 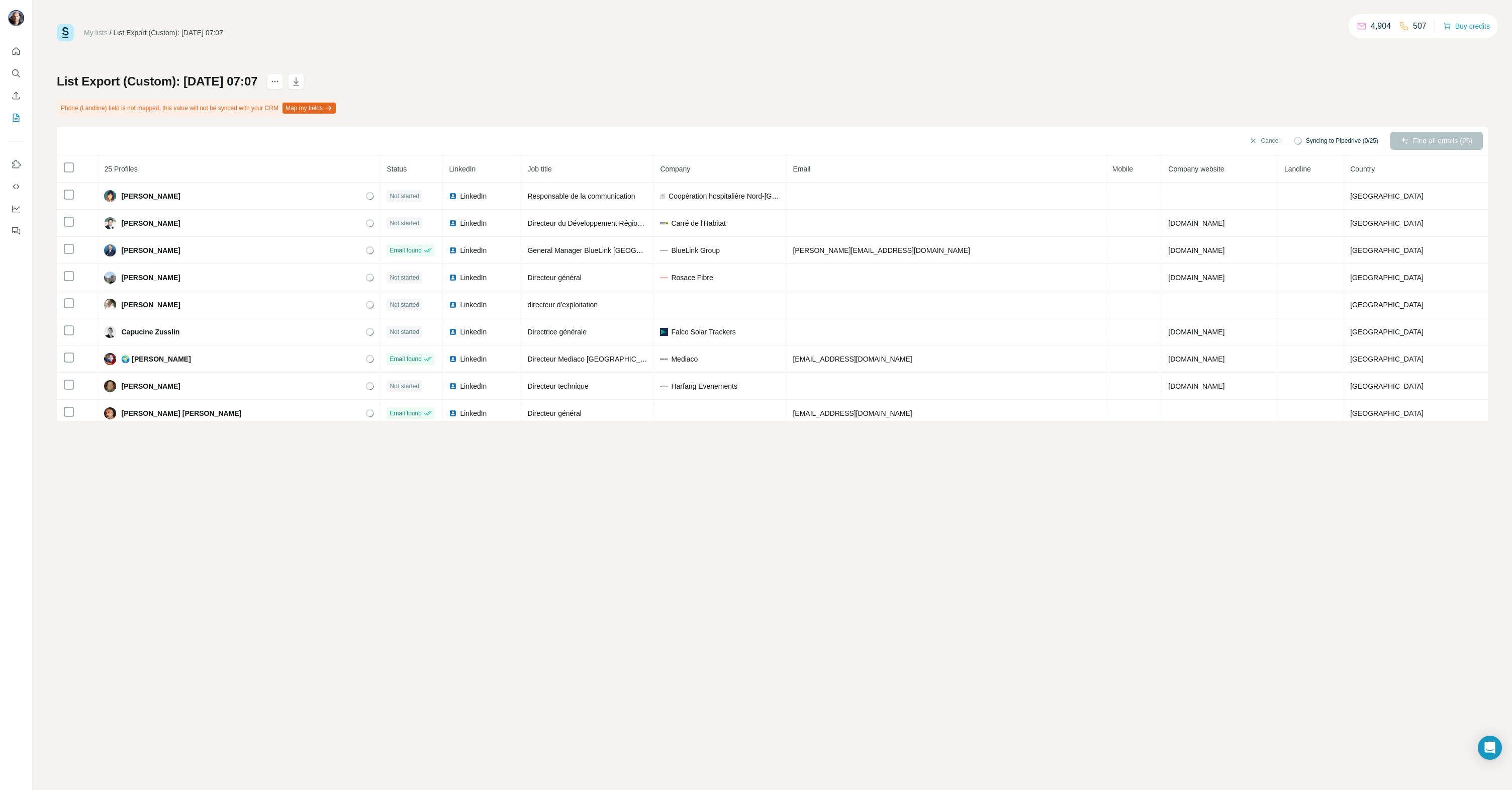 I want to click on img: Surfe Logo, so click(x=65, y=33).